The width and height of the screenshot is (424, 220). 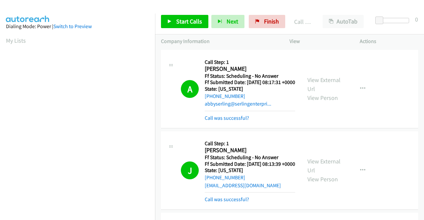 What do you see at coordinates (189, 21) in the screenshot?
I see `span: Start Calls` at bounding box center [189, 21].